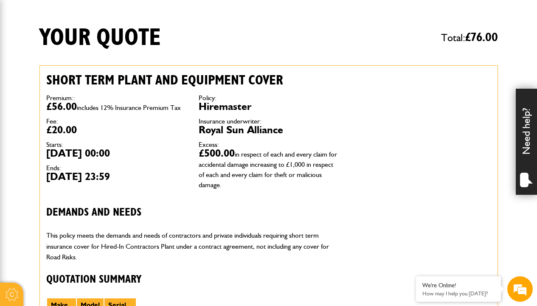  Describe the element at coordinates (469, 38) in the screenshot. I see `span: Total:` at that location.